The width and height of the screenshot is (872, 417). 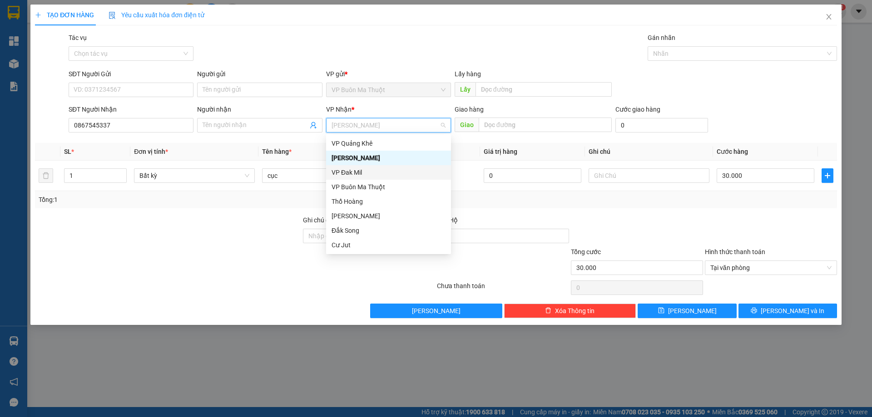 I want to click on div: SĐT Người Nhận, so click(x=131, y=109).